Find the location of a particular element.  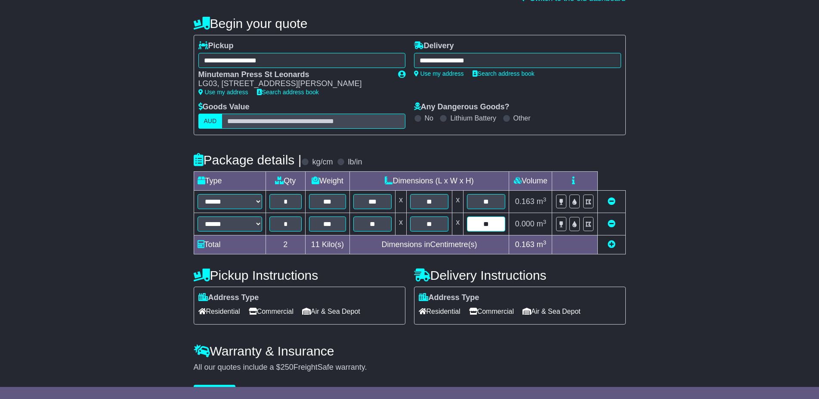

label: Lithium Battery is located at coordinates (473, 118).